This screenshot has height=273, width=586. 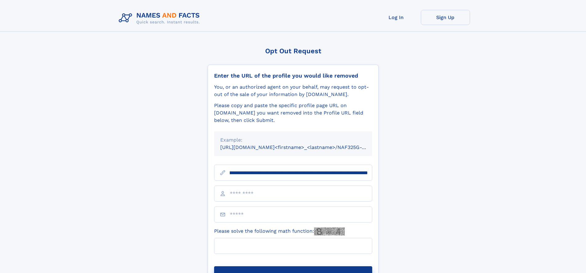 What do you see at coordinates (293, 51) in the screenshot?
I see `div: Opt Out Request` at bounding box center [293, 51].